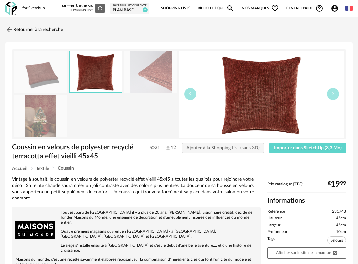  Describe the element at coordinates (274, 226) in the screenshot. I see `span: Largeur` at that location.